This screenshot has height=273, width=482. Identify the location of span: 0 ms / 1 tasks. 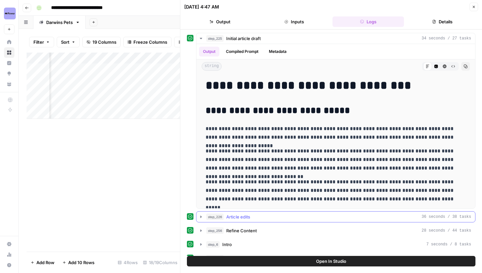
(455, 258).